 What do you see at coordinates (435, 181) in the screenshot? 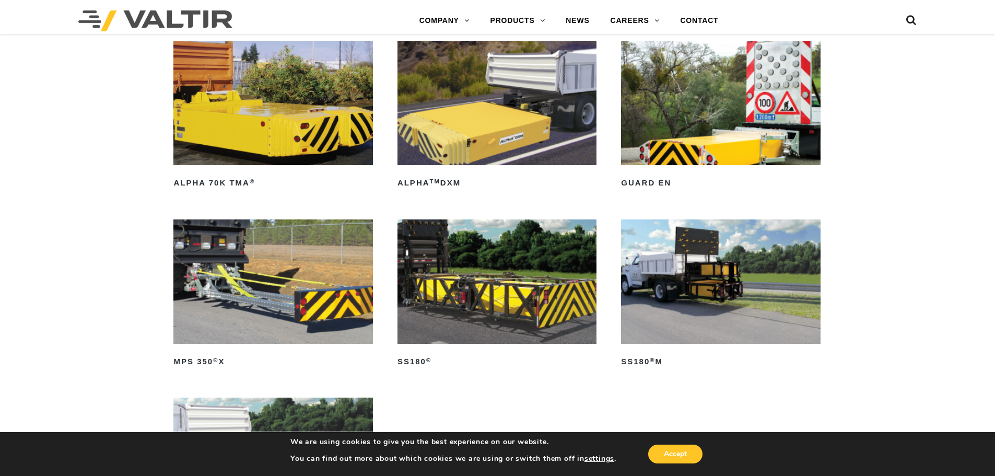
I see `sup: TM` at bounding box center [435, 181].